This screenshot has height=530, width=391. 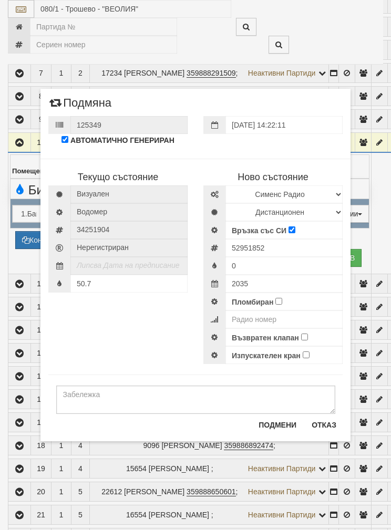 I want to click on span: Сериен номер, so click(x=129, y=230).